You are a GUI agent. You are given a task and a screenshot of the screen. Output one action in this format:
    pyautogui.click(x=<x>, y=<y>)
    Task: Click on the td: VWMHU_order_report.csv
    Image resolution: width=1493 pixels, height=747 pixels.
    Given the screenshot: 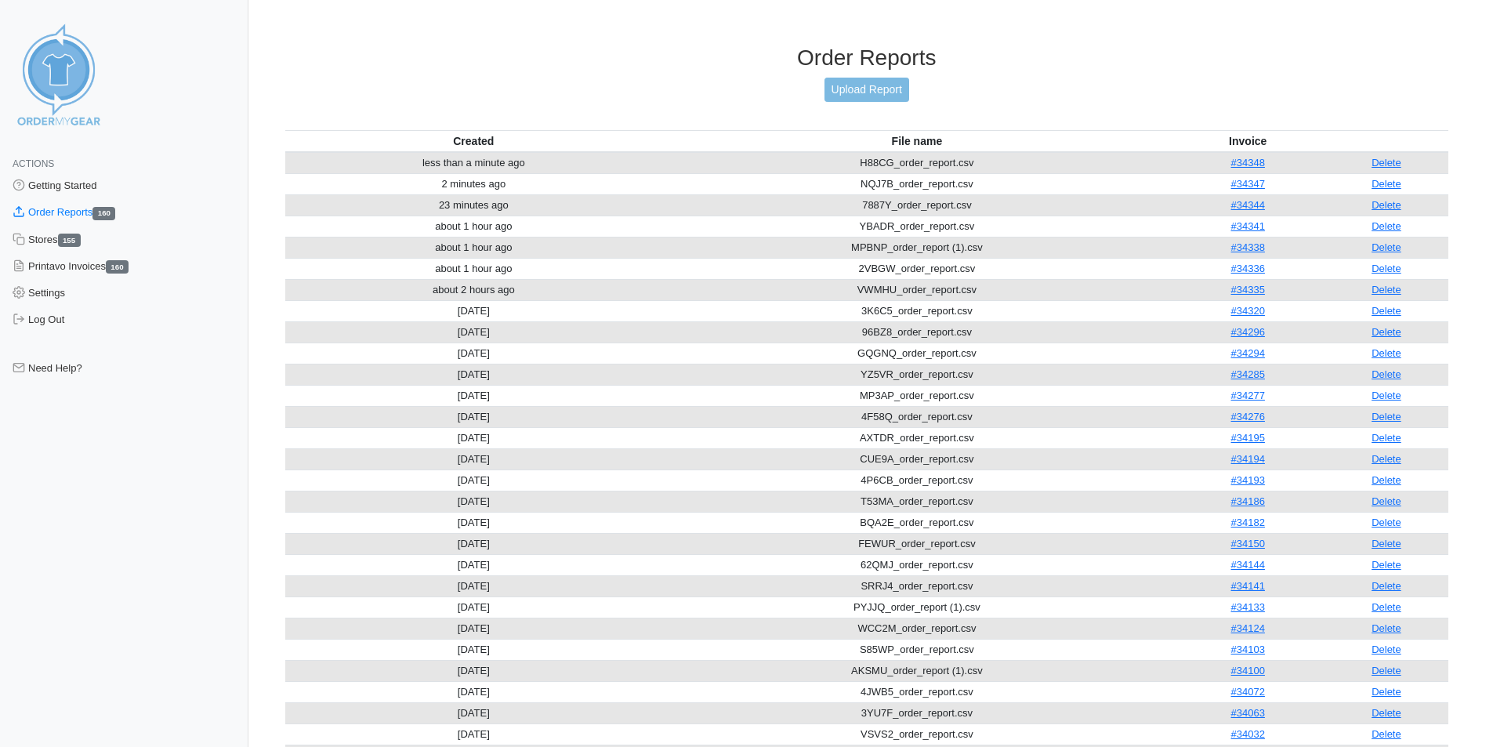 What is the action you would take?
    pyautogui.click(x=917, y=289)
    